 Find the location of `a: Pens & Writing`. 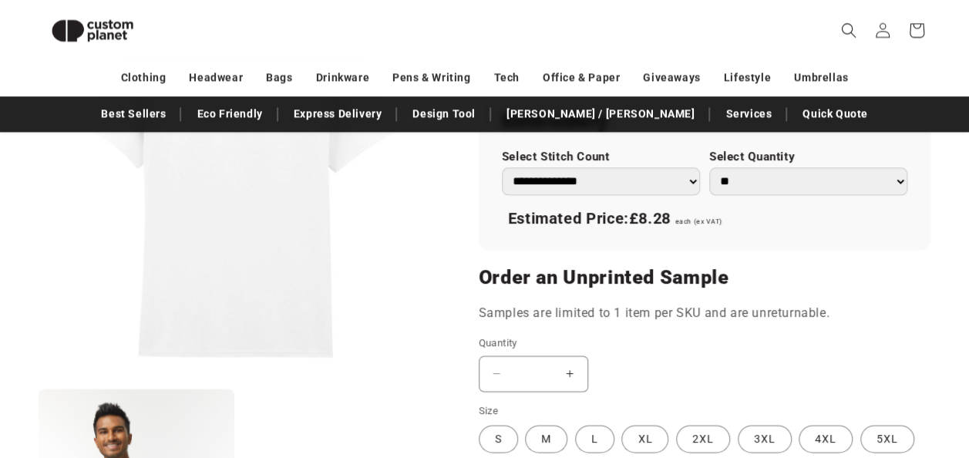

a: Pens & Writing is located at coordinates (431, 77).